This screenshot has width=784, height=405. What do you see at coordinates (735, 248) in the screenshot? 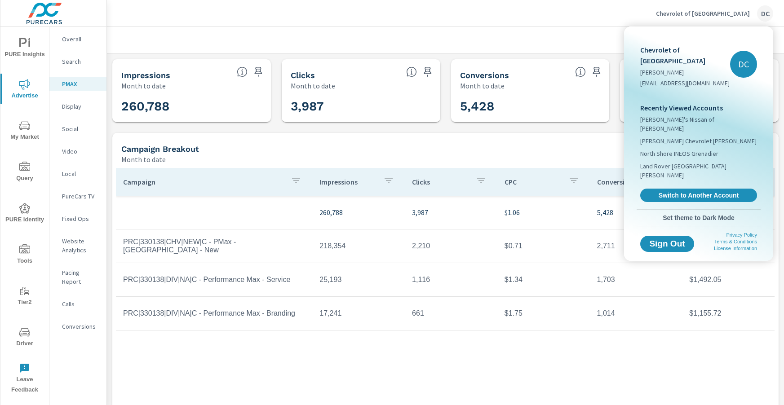
I see `a: License Information` at bounding box center [735, 248].